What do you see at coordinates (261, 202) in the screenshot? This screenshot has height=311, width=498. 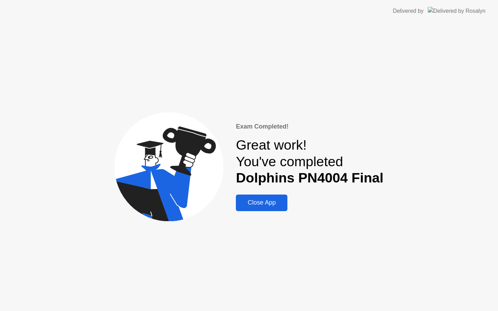 I see `div: Close App` at bounding box center [261, 202].